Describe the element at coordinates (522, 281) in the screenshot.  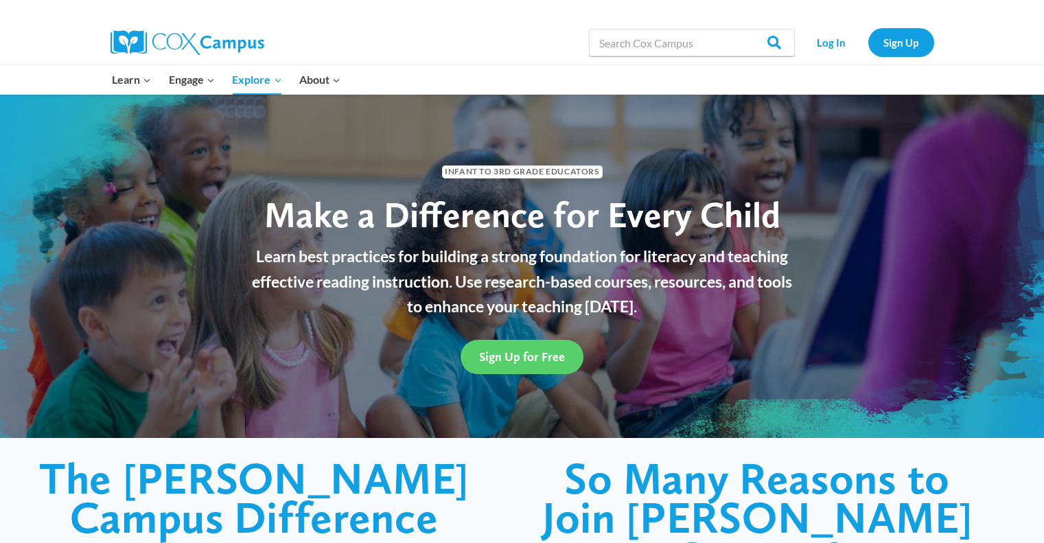
I see `p: Learn best practices for building a strong foundation for literacy and teaching effective reading...` at that location.